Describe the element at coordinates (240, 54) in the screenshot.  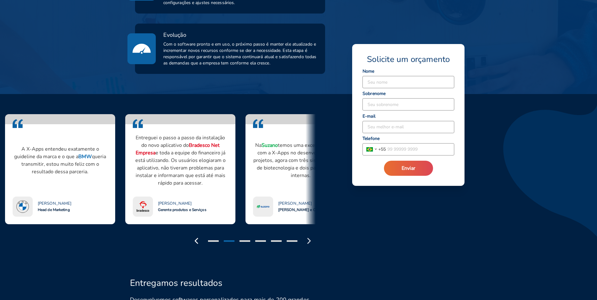
I see `span: Com o software pronto e em uso, o próximo passo é manter ele atualizado e incrementar novos recur...` at that location.